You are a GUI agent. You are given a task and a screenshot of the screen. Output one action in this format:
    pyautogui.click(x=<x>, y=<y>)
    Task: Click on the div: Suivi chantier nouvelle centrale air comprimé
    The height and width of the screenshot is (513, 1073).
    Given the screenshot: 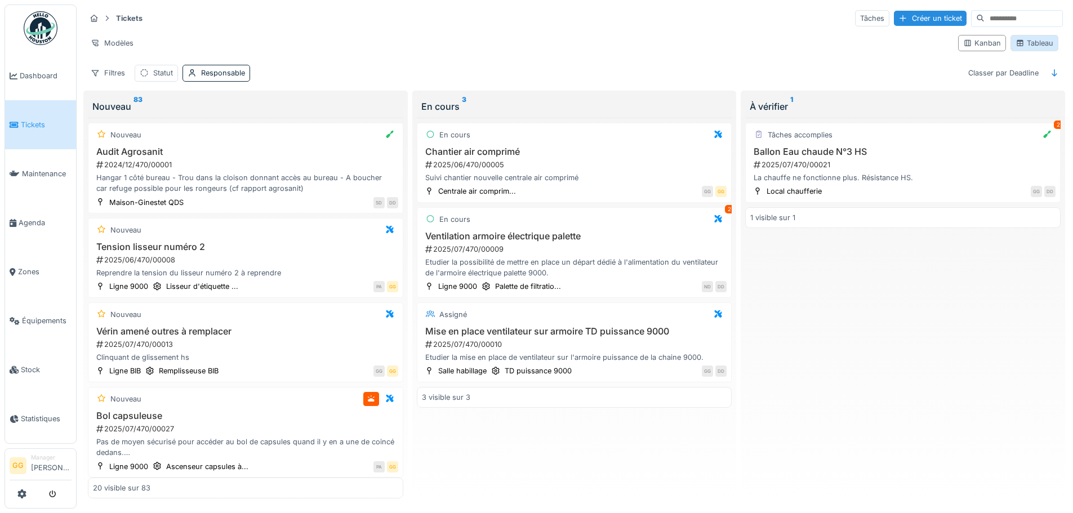 What is the action you would take?
    pyautogui.click(x=575, y=177)
    